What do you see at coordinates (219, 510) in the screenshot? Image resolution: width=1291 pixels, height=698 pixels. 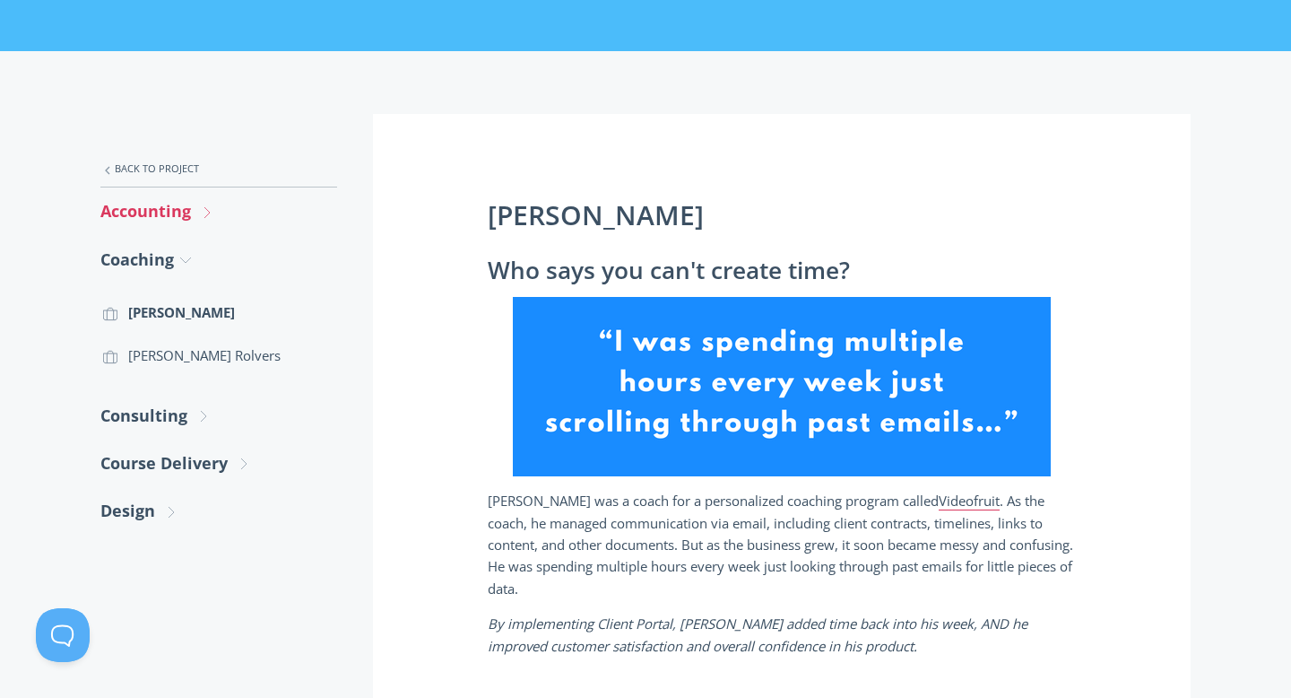 I see `a: Design` at bounding box center [219, 510].